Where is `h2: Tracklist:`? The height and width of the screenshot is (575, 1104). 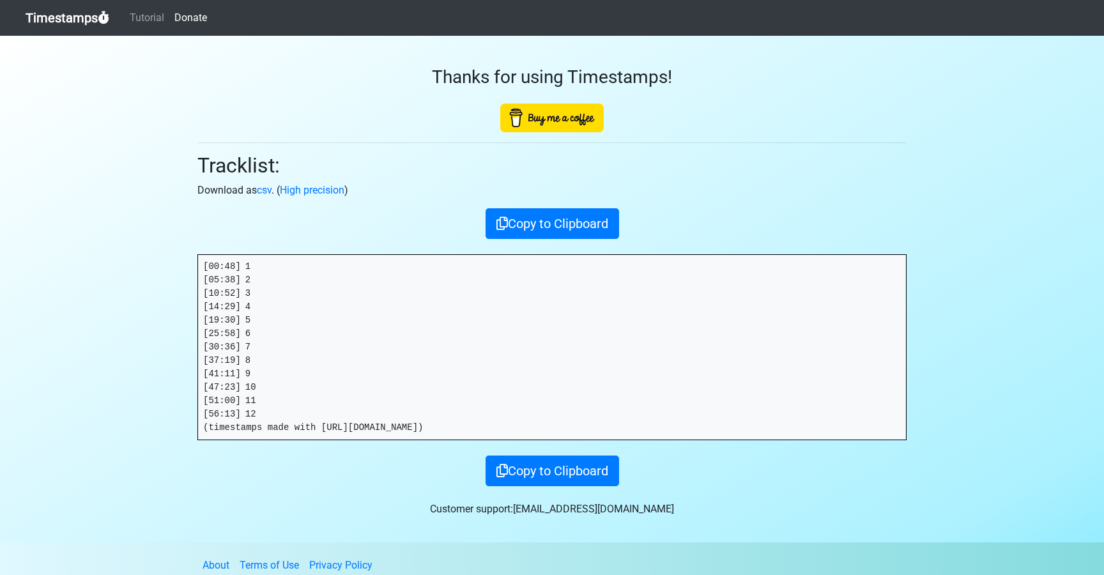
h2: Tracklist: is located at coordinates (552, 165).